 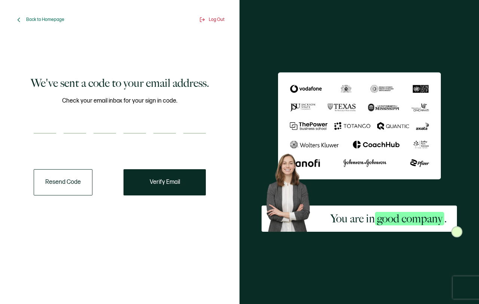 What do you see at coordinates (388, 219) in the screenshot?
I see `h2: You are in .` at bounding box center [388, 219].